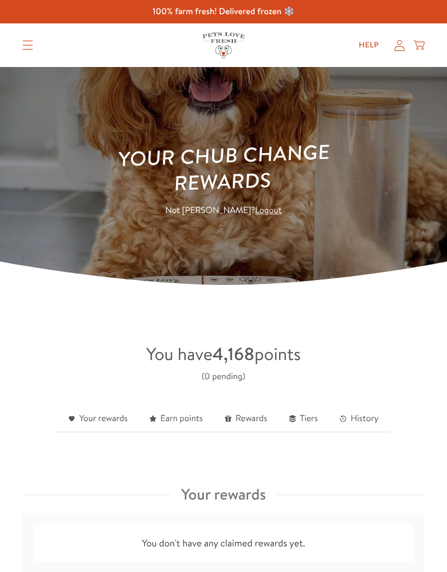 The image size is (447, 572). What do you see at coordinates (233, 354) in the screenshot?
I see `strong: 4,168` at bounding box center [233, 354].